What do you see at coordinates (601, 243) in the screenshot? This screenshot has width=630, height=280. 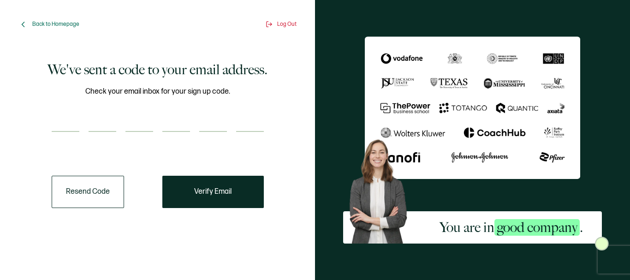 I see `img: Sertifier Signup` at bounding box center [601, 243].